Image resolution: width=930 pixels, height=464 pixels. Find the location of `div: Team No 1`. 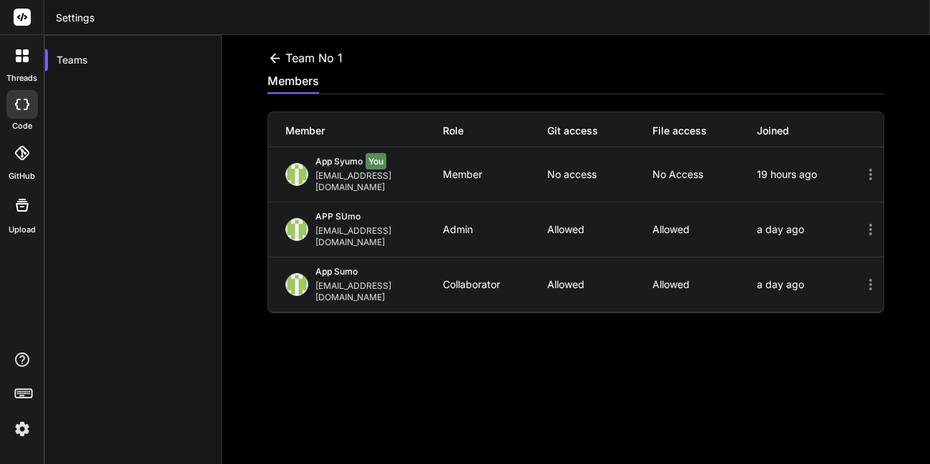

div: Team No 1 is located at coordinates (305, 58).